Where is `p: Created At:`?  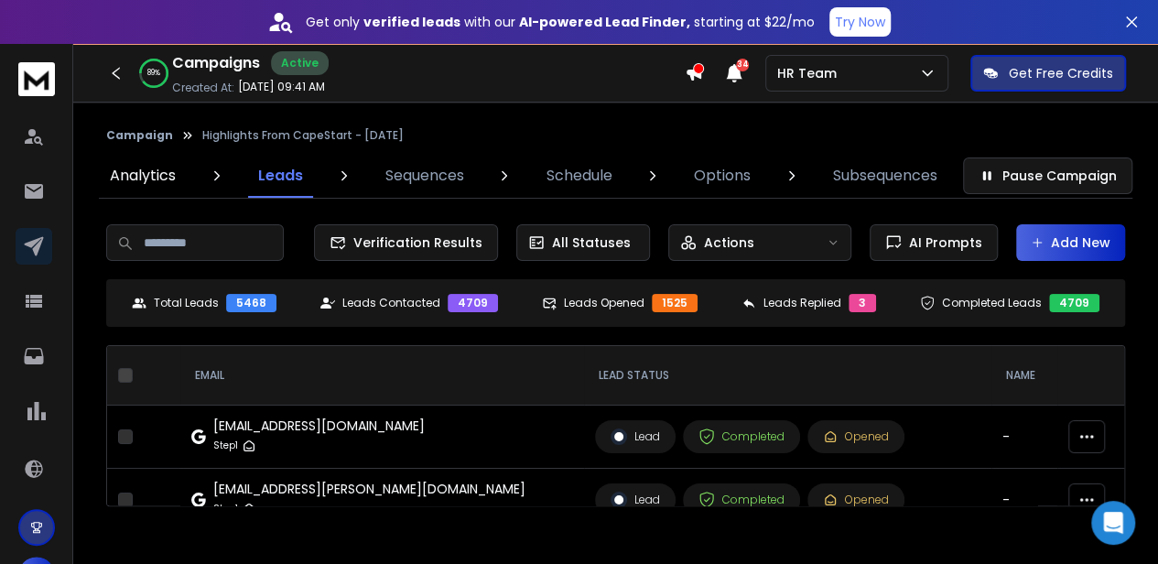 p: Created At: is located at coordinates (203, 88).